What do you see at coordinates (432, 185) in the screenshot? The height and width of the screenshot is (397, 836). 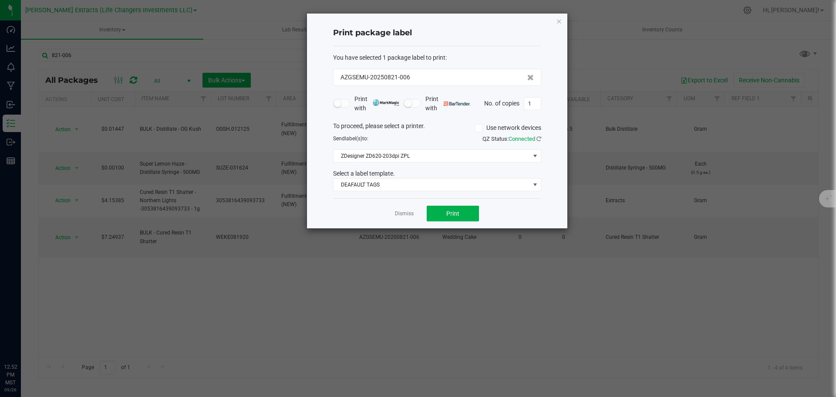 I see `span: DEAFAULT TAGS` at bounding box center [432, 185].